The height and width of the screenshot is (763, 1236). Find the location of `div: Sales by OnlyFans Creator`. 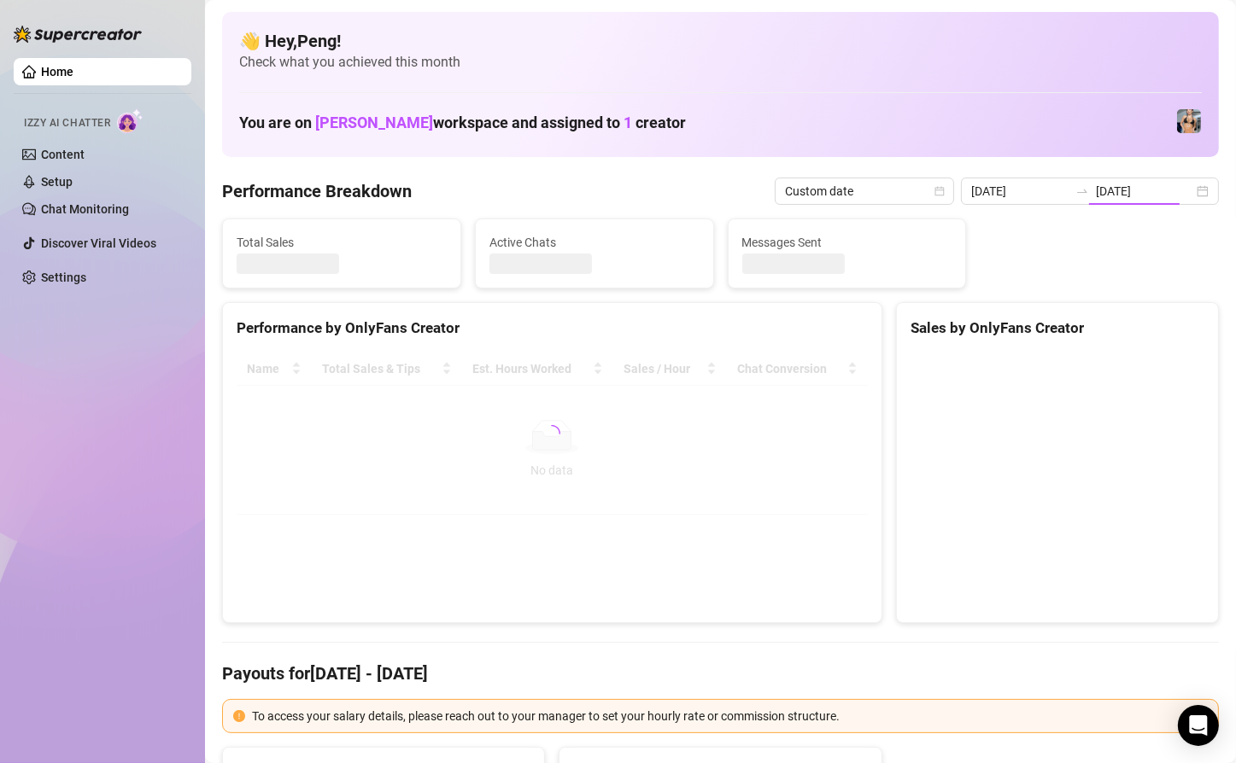

div: Sales by OnlyFans Creator is located at coordinates (1057, 328).